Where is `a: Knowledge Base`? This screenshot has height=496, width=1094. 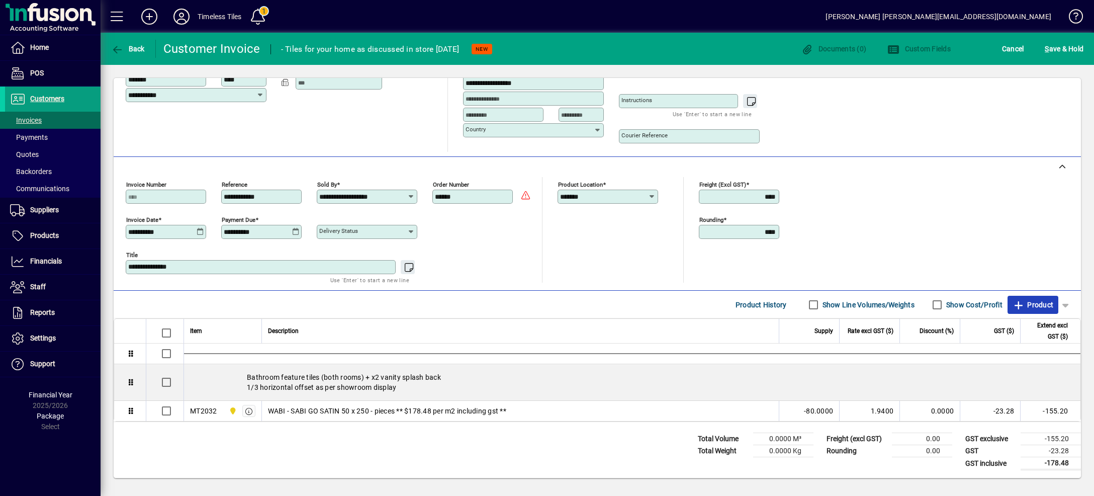
a: Knowledge Base is located at coordinates (1071, 18).